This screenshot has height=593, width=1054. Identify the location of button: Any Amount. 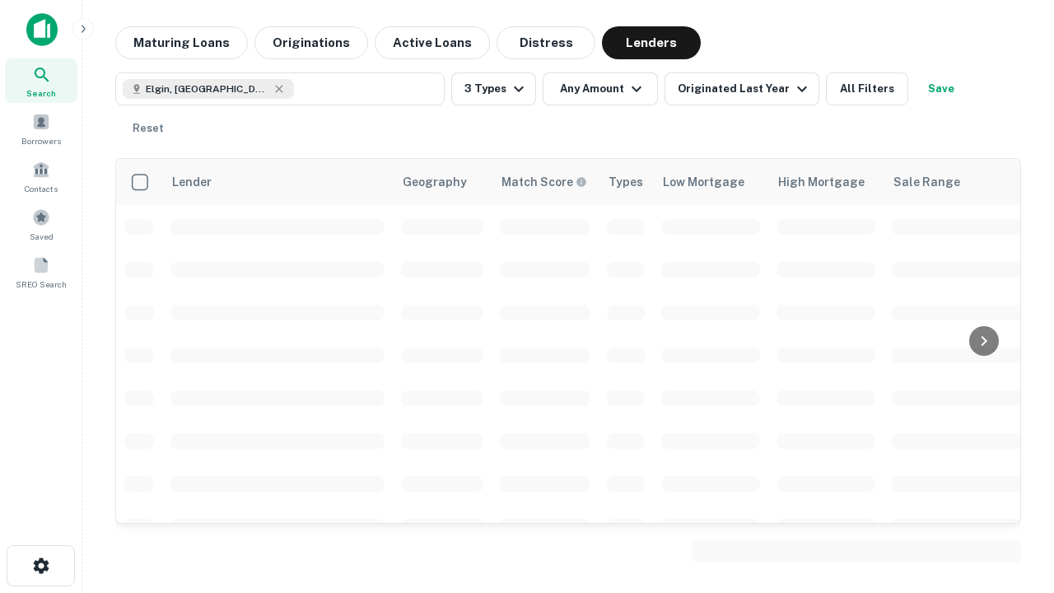
(600, 89).